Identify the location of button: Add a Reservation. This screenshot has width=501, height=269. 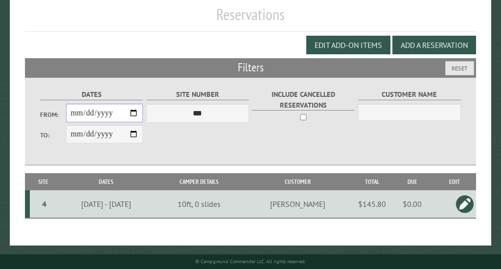
(434, 45).